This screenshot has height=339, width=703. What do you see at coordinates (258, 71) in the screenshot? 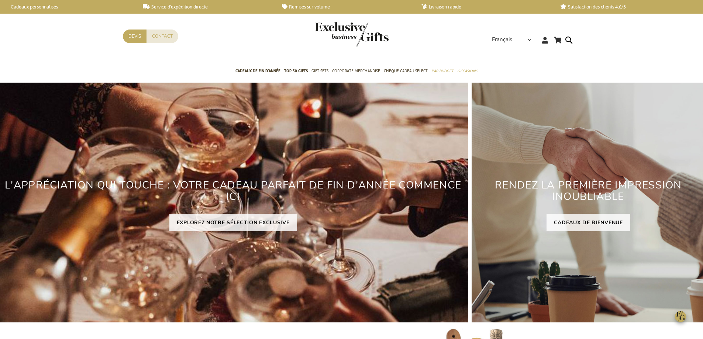
I see `span: Cadeaux de fin d’année` at bounding box center [258, 71].